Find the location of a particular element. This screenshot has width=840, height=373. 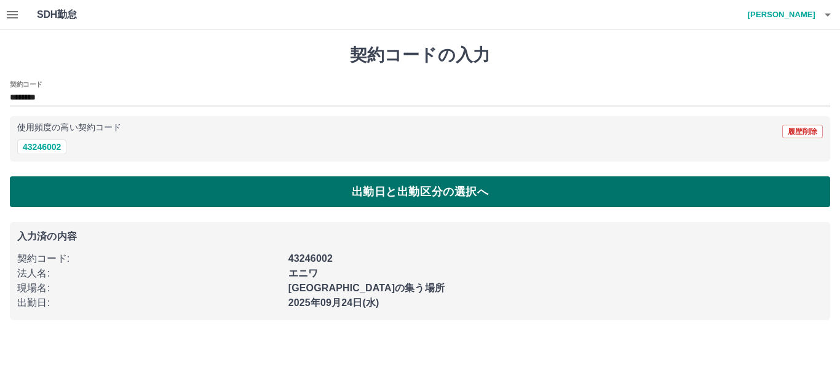

h2: 契約コード is located at coordinates (26, 84).